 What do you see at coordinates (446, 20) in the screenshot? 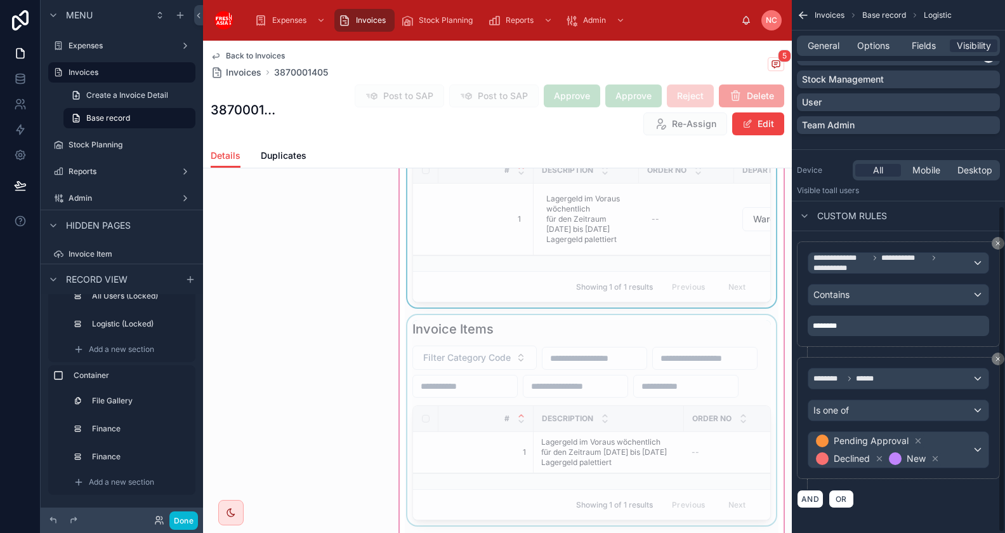
I see `span: Stock Planning` at bounding box center [446, 20].